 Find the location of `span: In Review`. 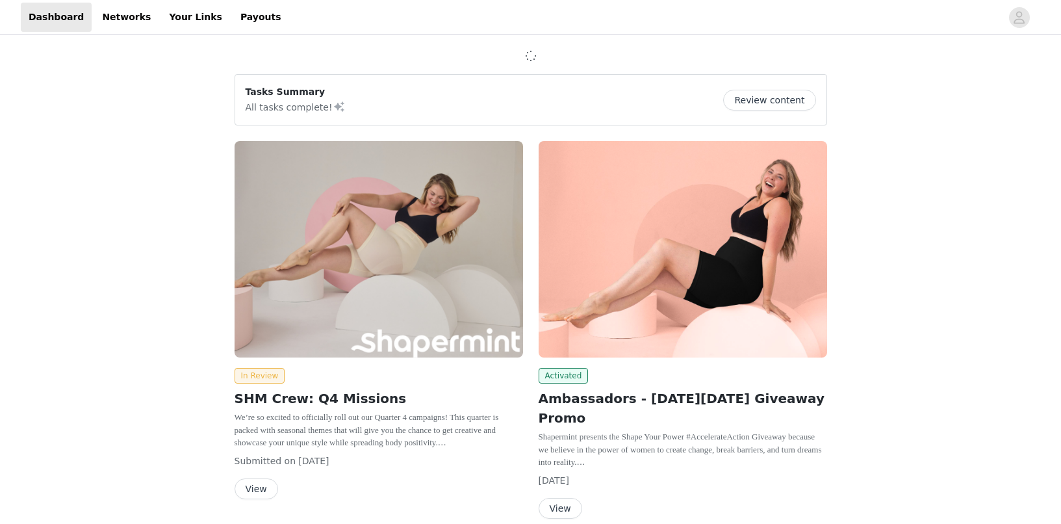

span: In Review is located at coordinates (260, 376).